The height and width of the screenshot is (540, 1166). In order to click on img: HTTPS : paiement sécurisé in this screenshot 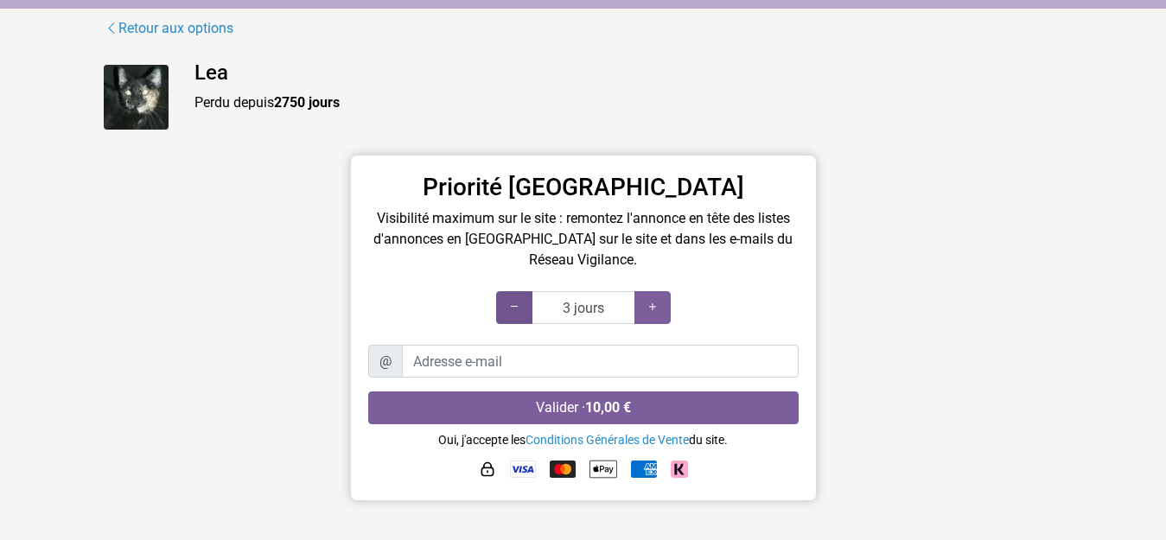, I will do `click(487, 469)`.